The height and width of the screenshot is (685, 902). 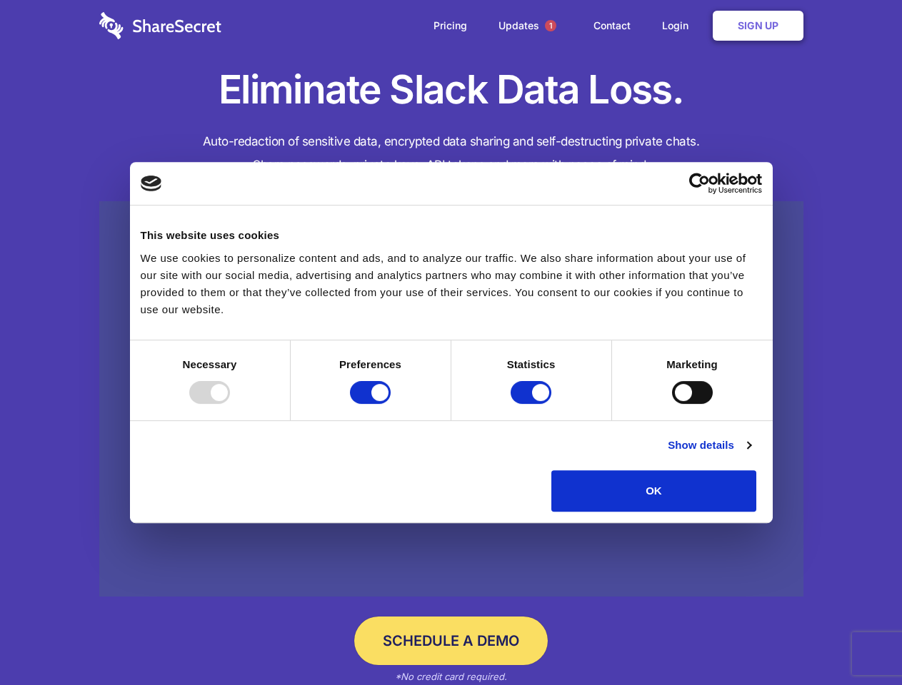 I want to click on strong: Preferences, so click(x=370, y=364).